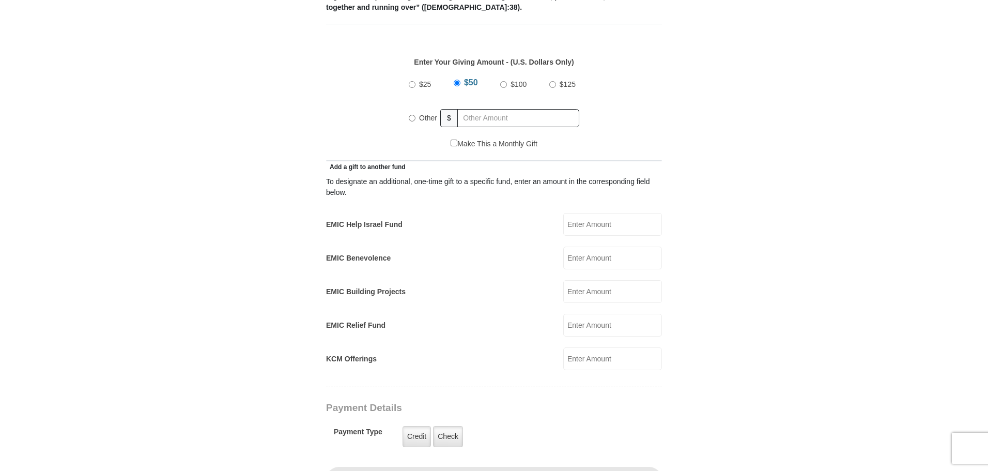  Describe the element at coordinates (471, 82) in the screenshot. I see `span: $50` at that location.